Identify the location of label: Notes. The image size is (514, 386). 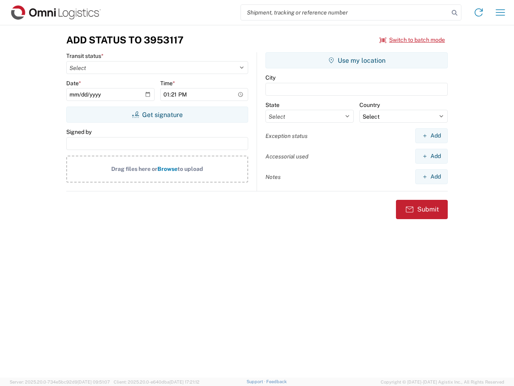
(273, 177).